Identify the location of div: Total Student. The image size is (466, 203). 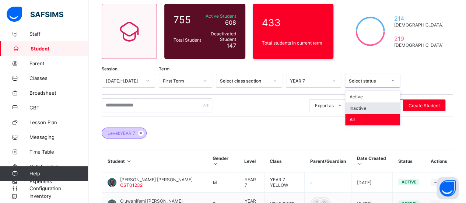
(187, 40).